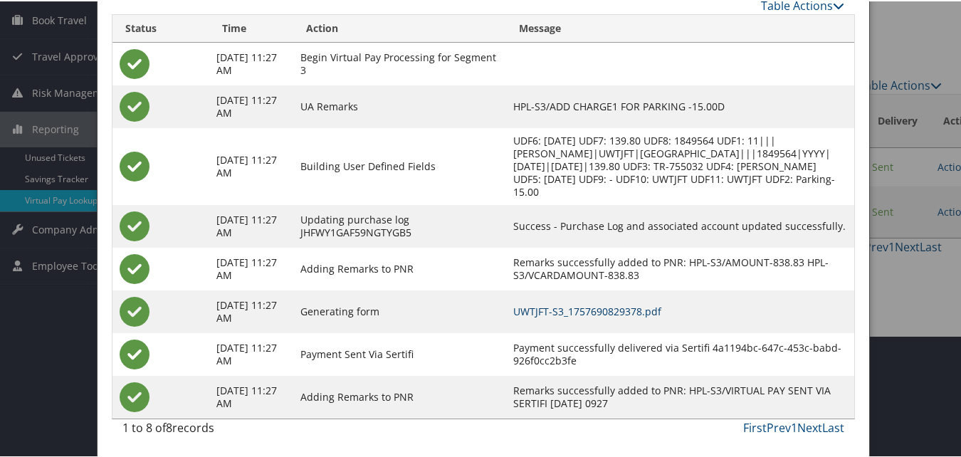 The width and height of the screenshot is (961, 457). What do you see at coordinates (399, 353) in the screenshot?
I see `td: Payment Sent Via Sertifi` at bounding box center [399, 353].